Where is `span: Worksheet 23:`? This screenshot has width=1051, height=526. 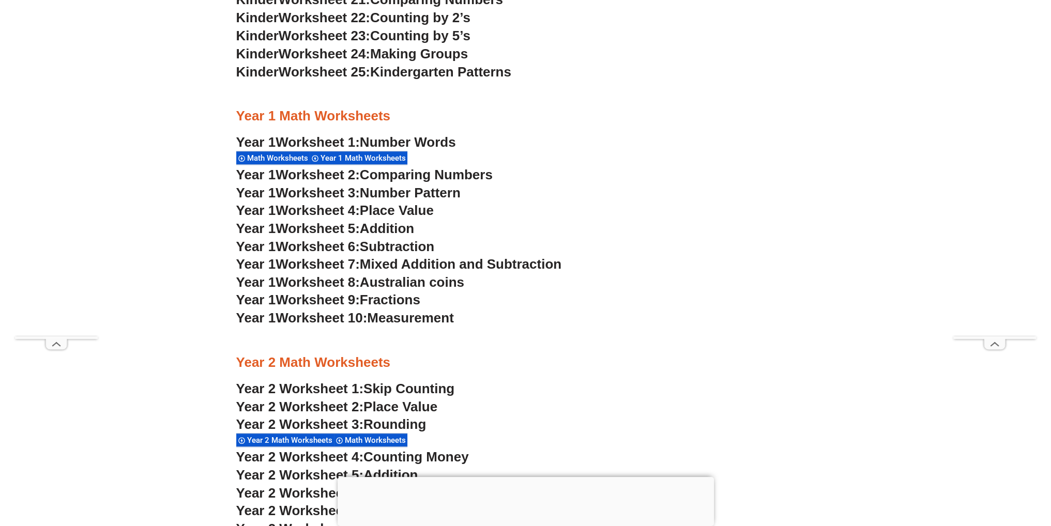 span: Worksheet 23: is located at coordinates (324, 36).